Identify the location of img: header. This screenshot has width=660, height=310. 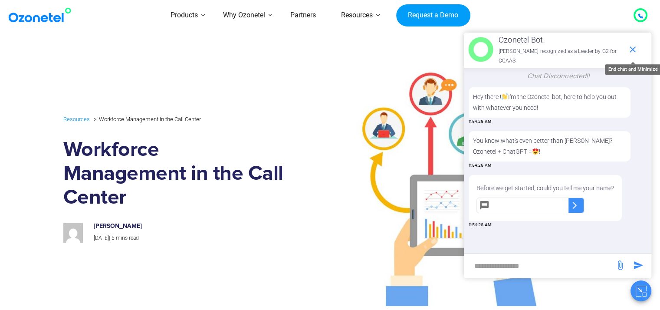
(481, 49).